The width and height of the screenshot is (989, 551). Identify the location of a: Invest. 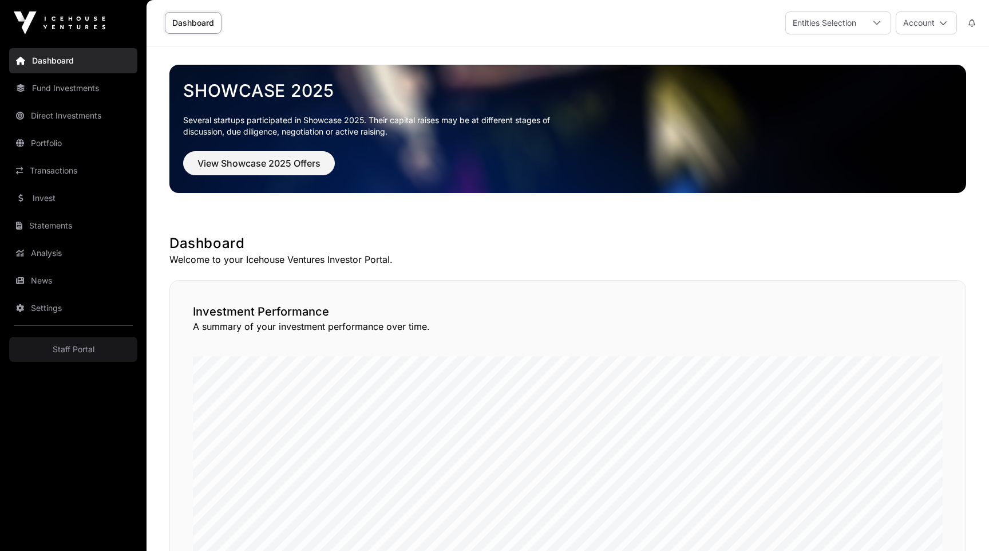
(73, 198).